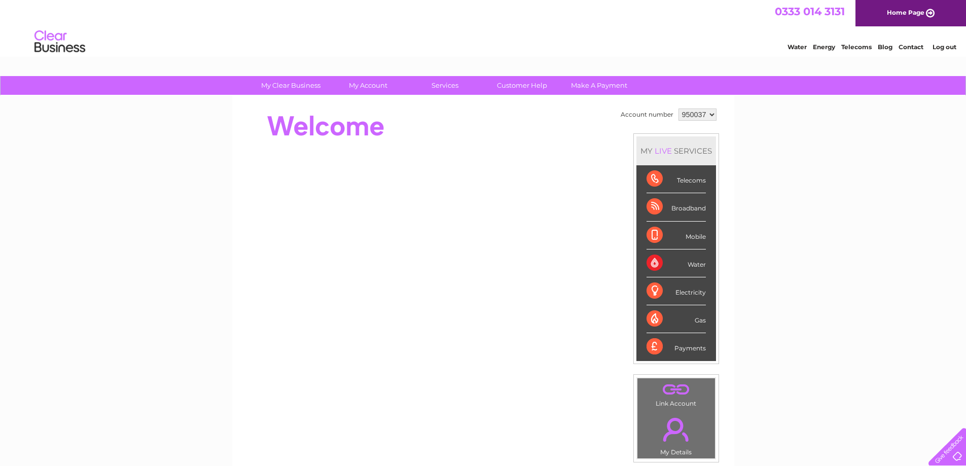 The height and width of the screenshot is (466, 966). Describe the element at coordinates (676, 319) in the screenshot. I see `div: Gas` at that location.